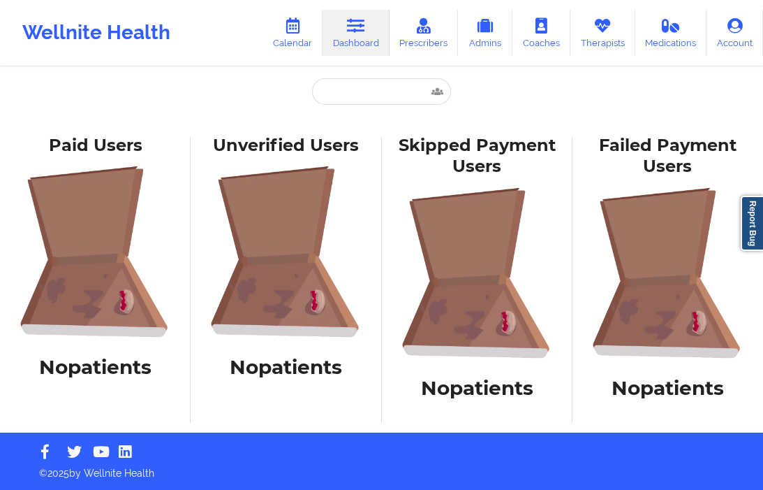 The width and height of the screenshot is (763, 490). I want to click on div: Unverified Users, so click(286, 145).